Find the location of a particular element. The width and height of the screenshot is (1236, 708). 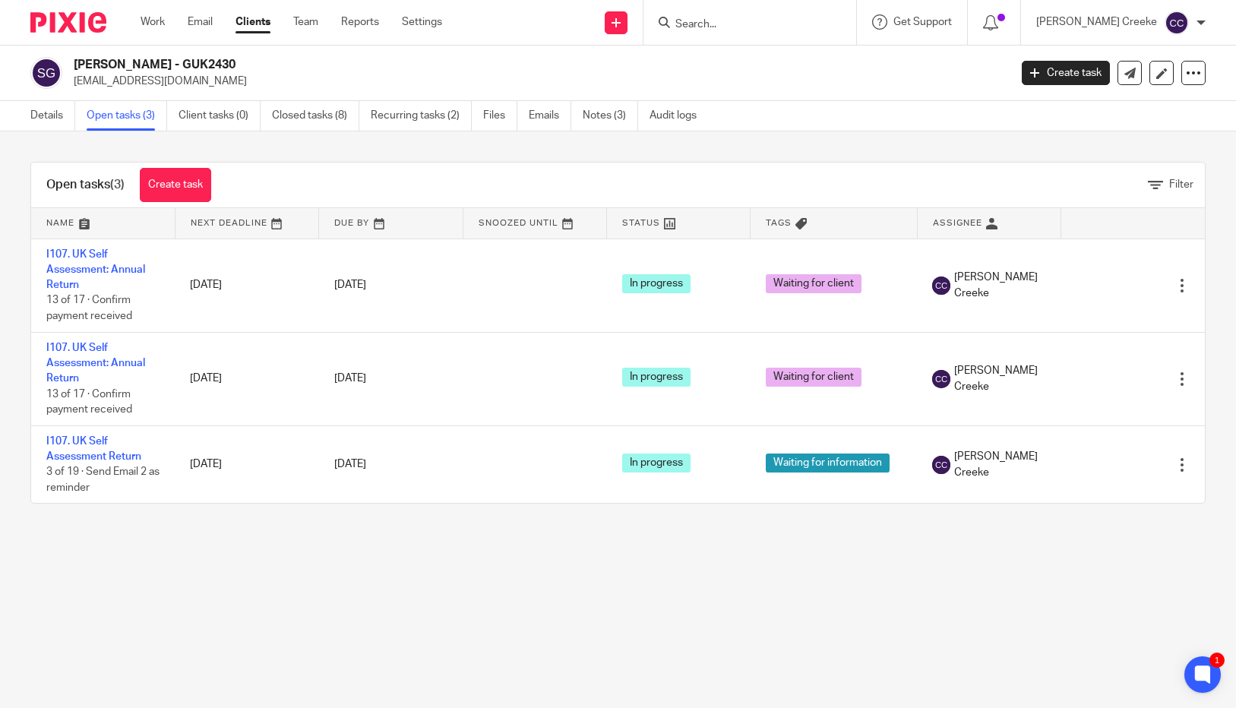

span: Get Support is located at coordinates (922, 22).